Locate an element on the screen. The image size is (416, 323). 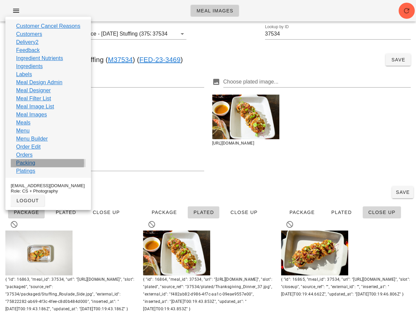
a: Delivery2 is located at coordinates (27, 42).